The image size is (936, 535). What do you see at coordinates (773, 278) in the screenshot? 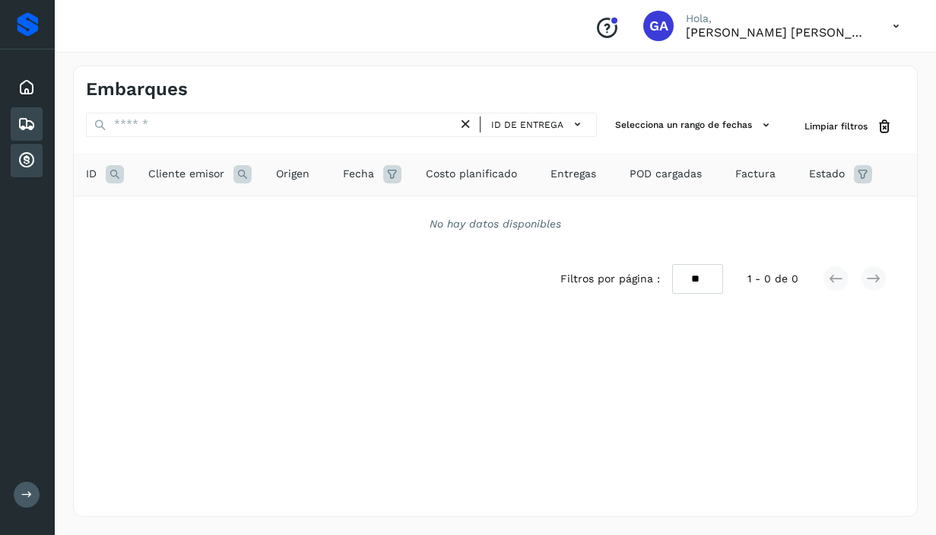
I see `span: 1 - 0 de 0` at bounding box center [773, 278].